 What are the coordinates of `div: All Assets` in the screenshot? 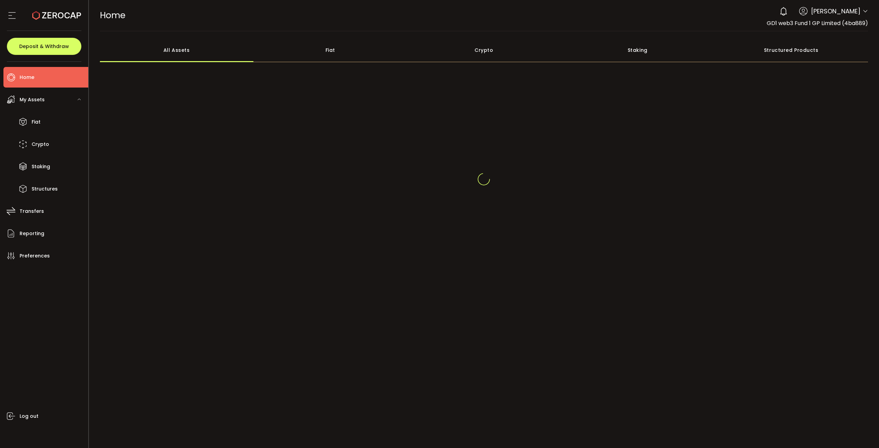 It's located at (177, 50).